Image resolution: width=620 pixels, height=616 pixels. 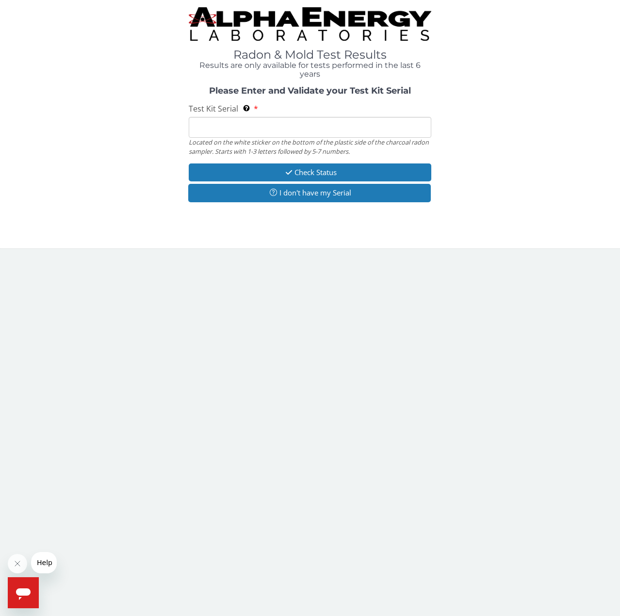 I want to click on h4: Results are only available for tests performed in the last 6 years, so click(x=309, y=69).